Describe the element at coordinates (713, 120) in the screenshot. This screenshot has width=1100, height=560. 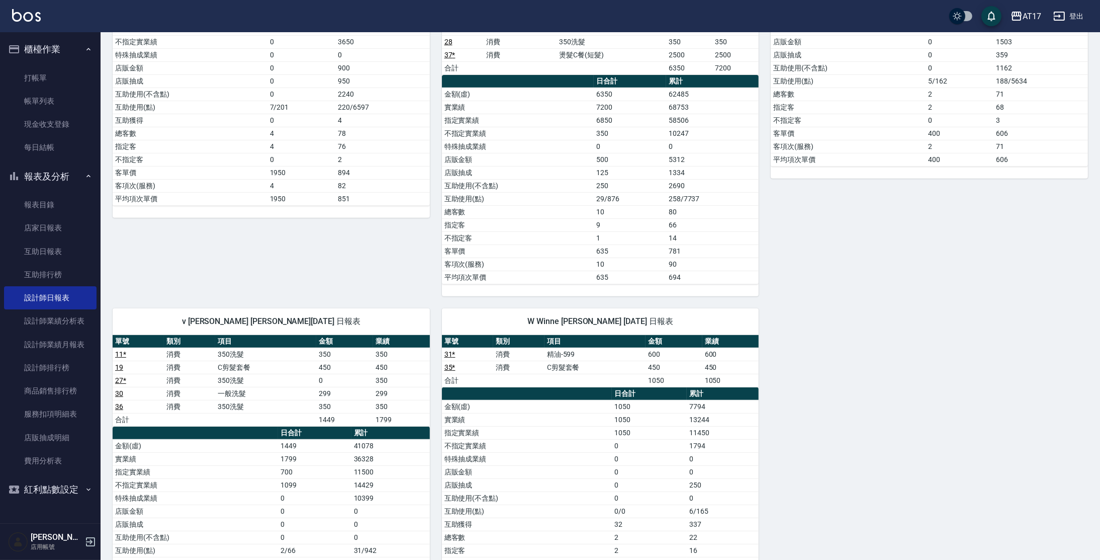
I see `td: 58506` at that location.